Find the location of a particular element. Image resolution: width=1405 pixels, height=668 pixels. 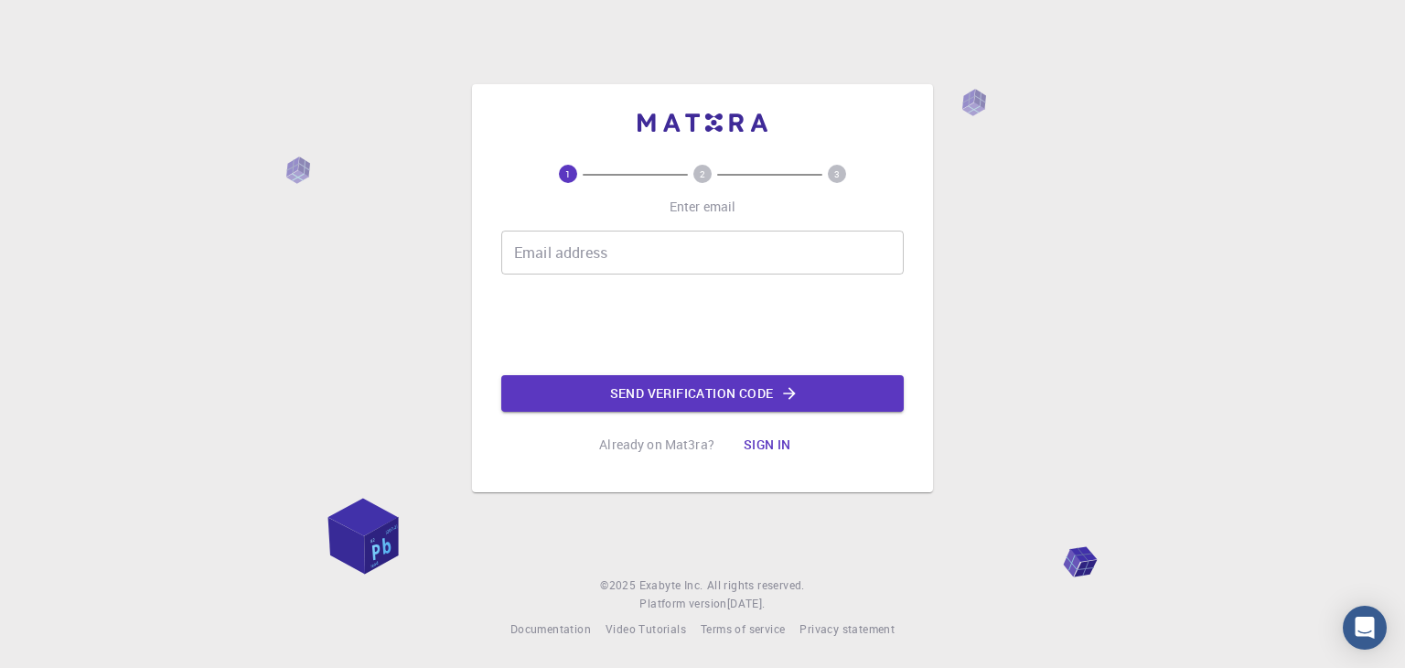

text: 2 is located at coordinates (702, 174).